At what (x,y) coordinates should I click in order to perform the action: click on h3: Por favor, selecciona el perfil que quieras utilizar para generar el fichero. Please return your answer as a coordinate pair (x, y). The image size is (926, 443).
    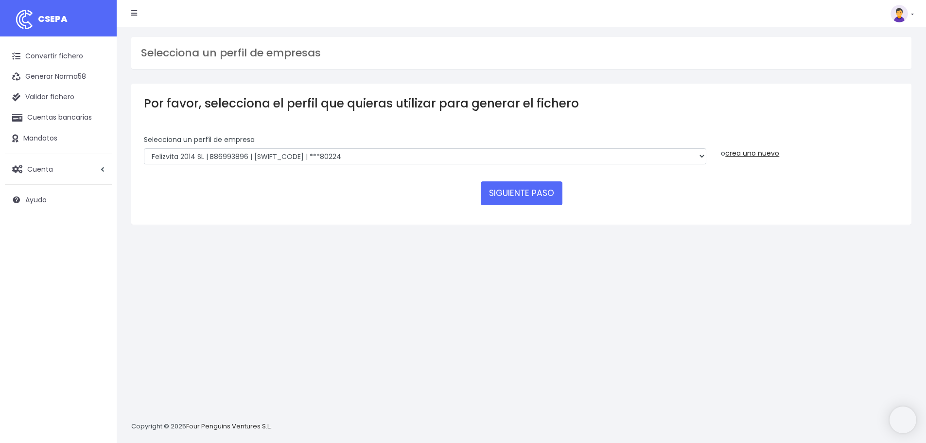
    Looking at the image, I should click on (521, 103).